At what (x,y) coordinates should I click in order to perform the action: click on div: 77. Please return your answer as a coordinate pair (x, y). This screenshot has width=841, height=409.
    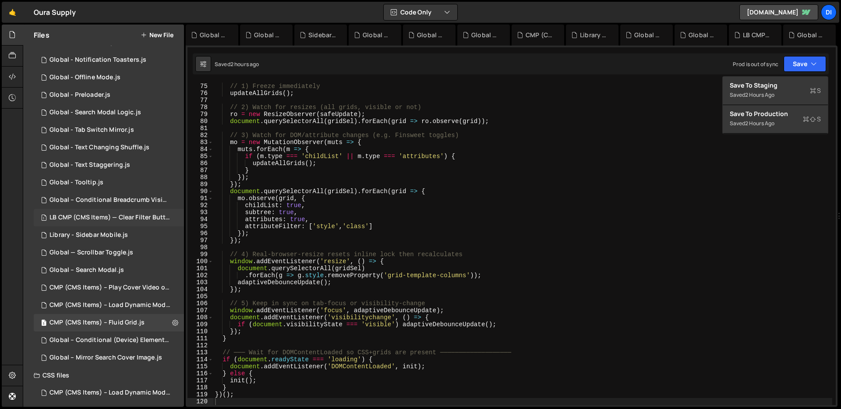
    Looking at the image, I should click on (200, 100).